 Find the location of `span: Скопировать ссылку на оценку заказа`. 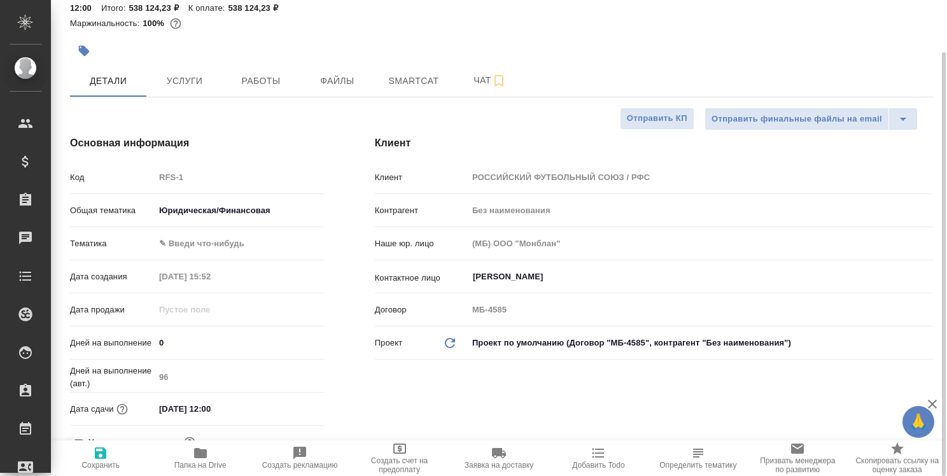

span: Скопировать ссылку на оценку заказа is located at coordinates (898, 465).